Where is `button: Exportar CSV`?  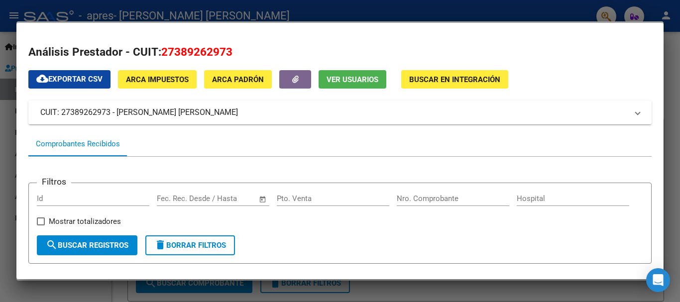 button: Exportar CSV is located at coordinates (69, 79).